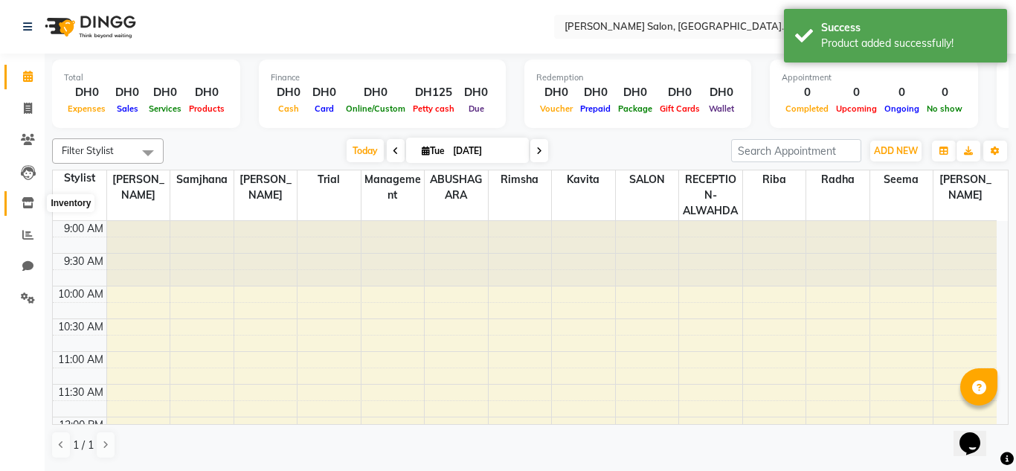 The height and width of the screenshot is (471, 1016). Describe the element at coordinates (86, 109) in the screenshot. I see `span: Expenses` at that location.